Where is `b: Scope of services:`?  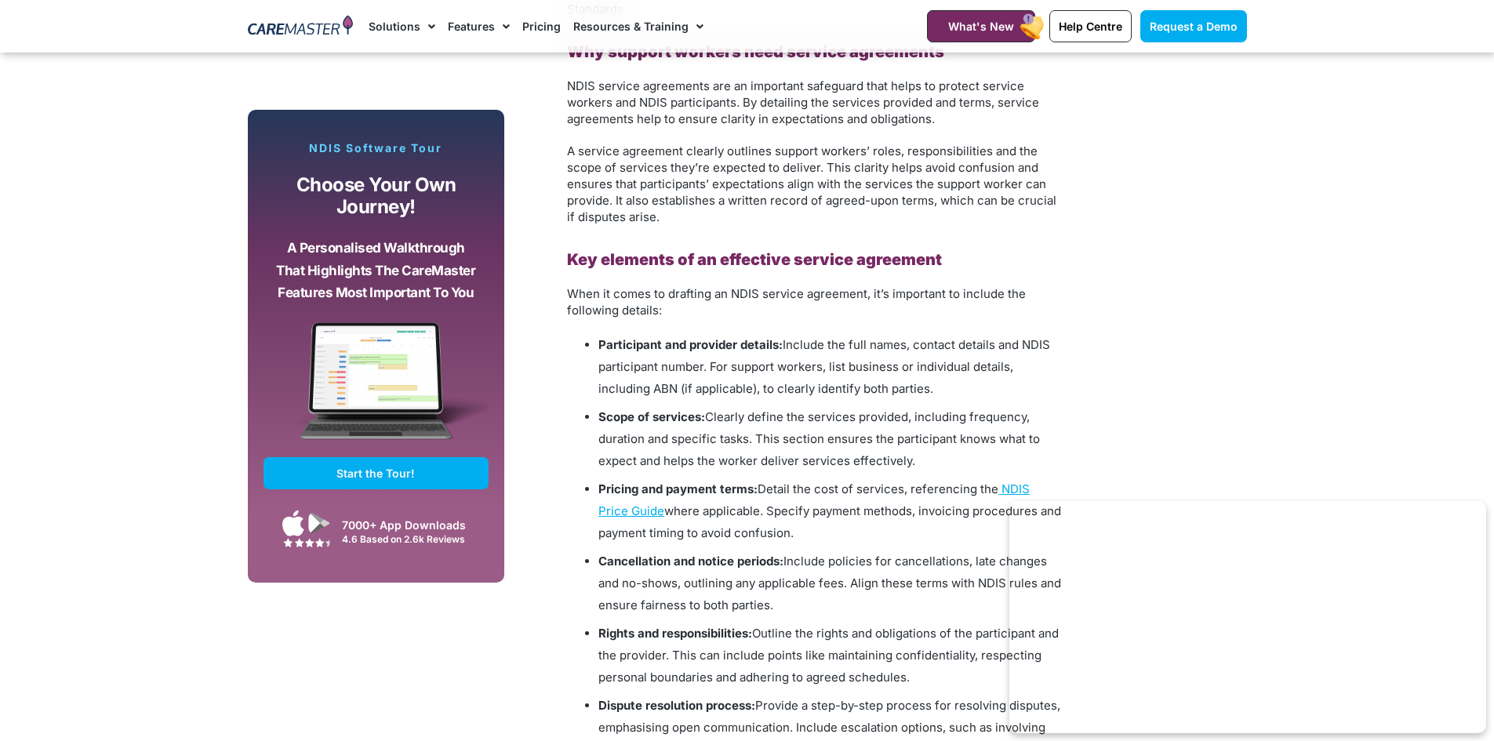 b: Scope of services: is located at coordinates (652, 417).